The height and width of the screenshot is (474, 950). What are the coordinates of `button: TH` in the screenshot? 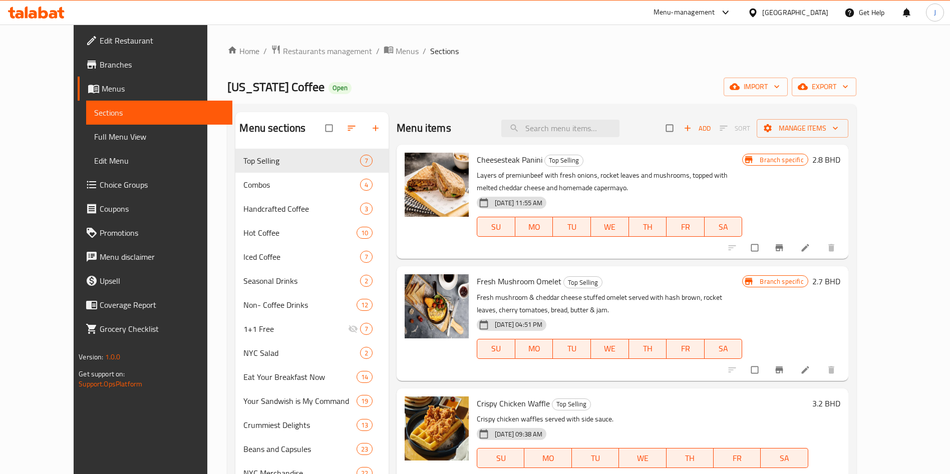 It's located at (690, 458).